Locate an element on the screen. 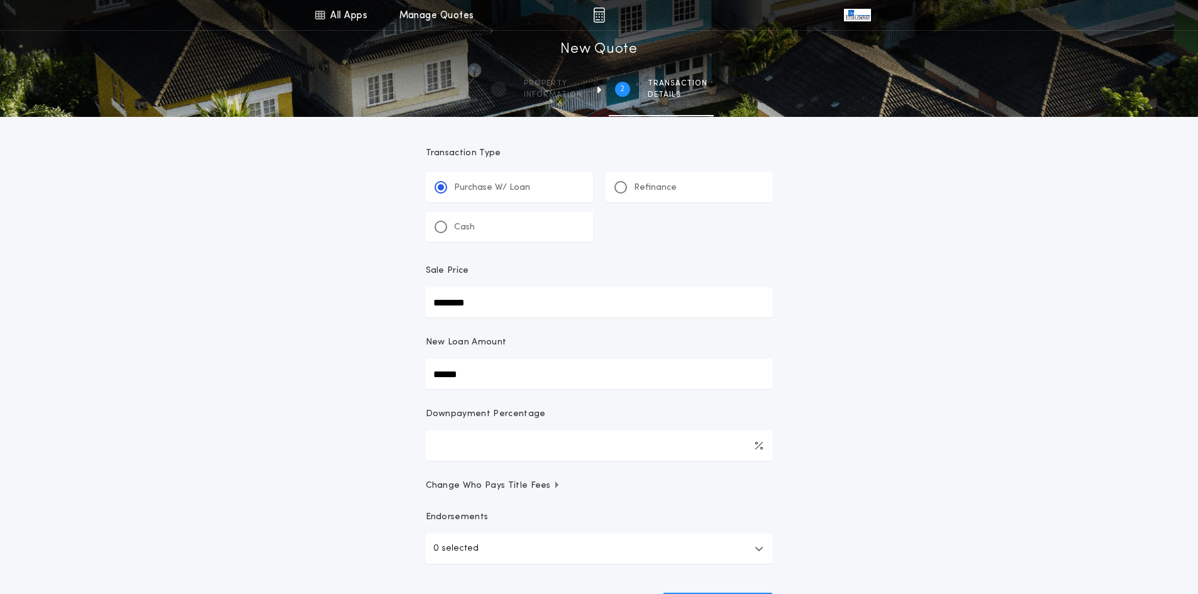 The height and width of the screenshot is (594, 1198). p: 0 selected is located at coordinates (456, 549).